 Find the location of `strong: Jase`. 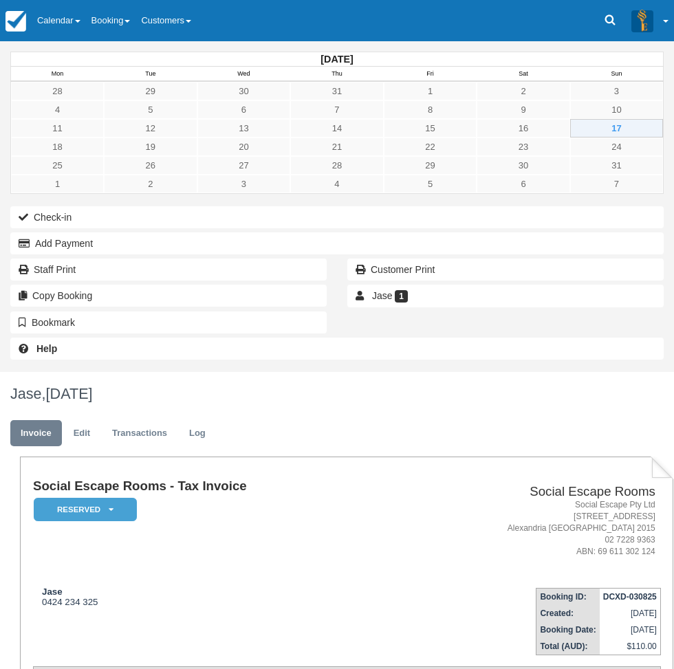

strong: Jase is located at coordinates (52, 591).